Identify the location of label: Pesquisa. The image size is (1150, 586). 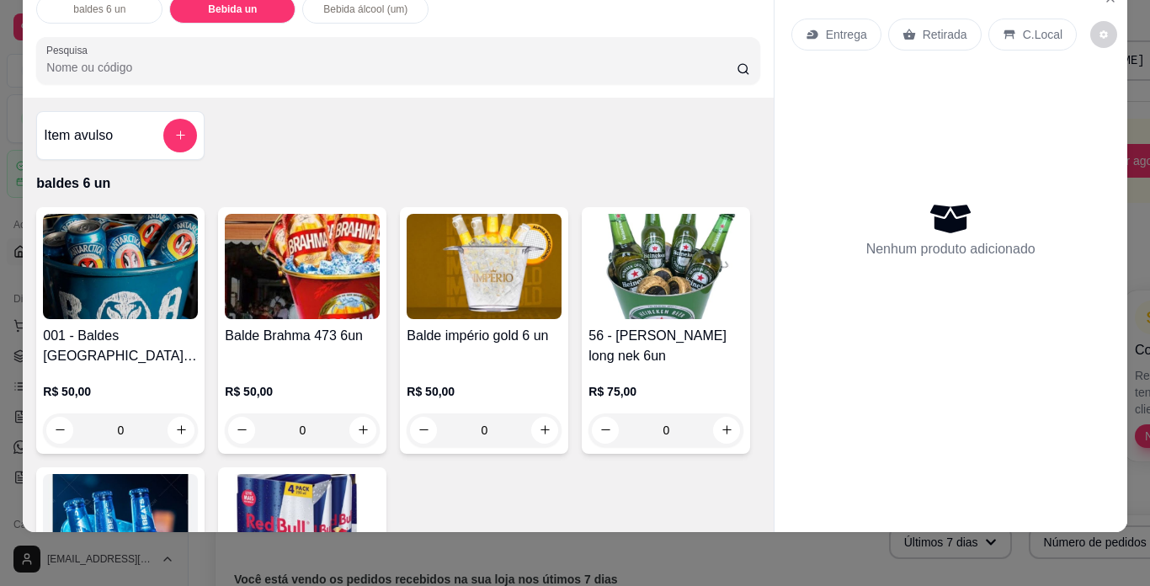
(70, 50).